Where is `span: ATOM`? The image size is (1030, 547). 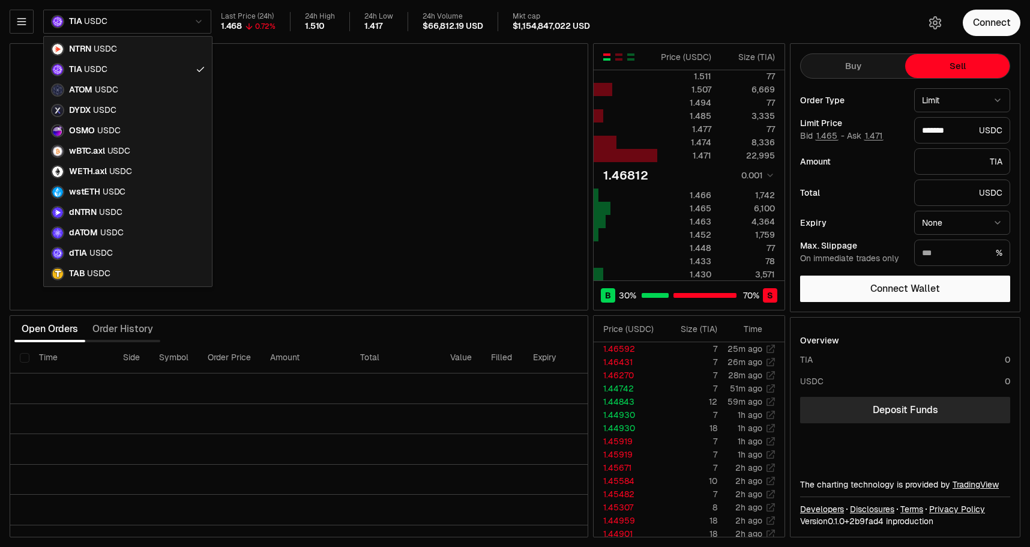
span: ATOM is located at coordinates (80, 90).